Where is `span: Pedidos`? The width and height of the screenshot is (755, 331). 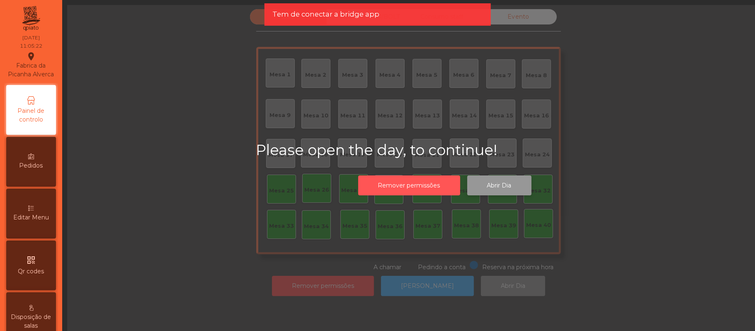 span: Pedidos is located at coordinates (31, 165).